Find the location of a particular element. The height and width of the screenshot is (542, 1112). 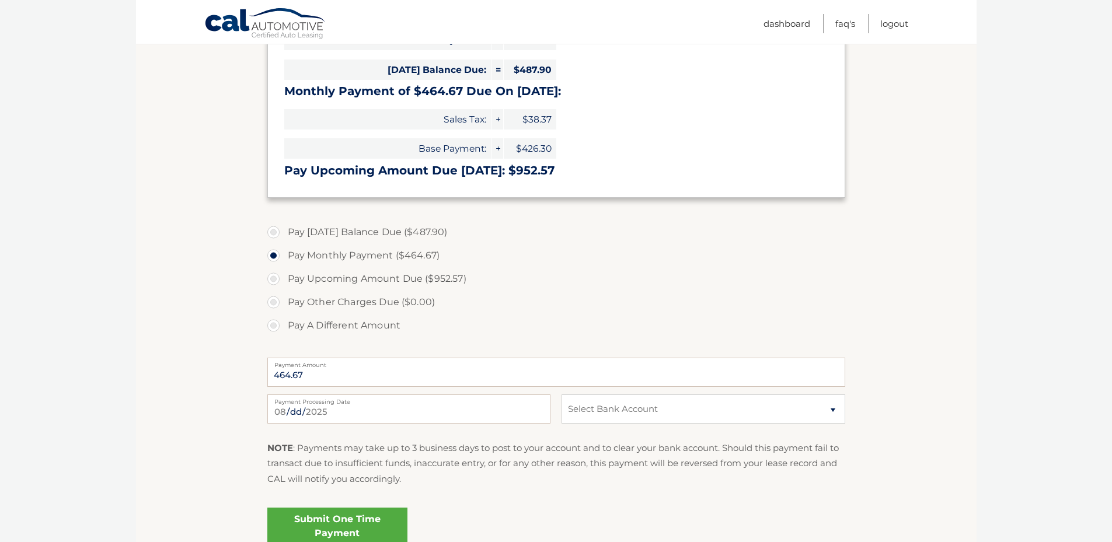

label: Pay Upcoming Amount Due ($952.57) is located at coordinates (556, 279).